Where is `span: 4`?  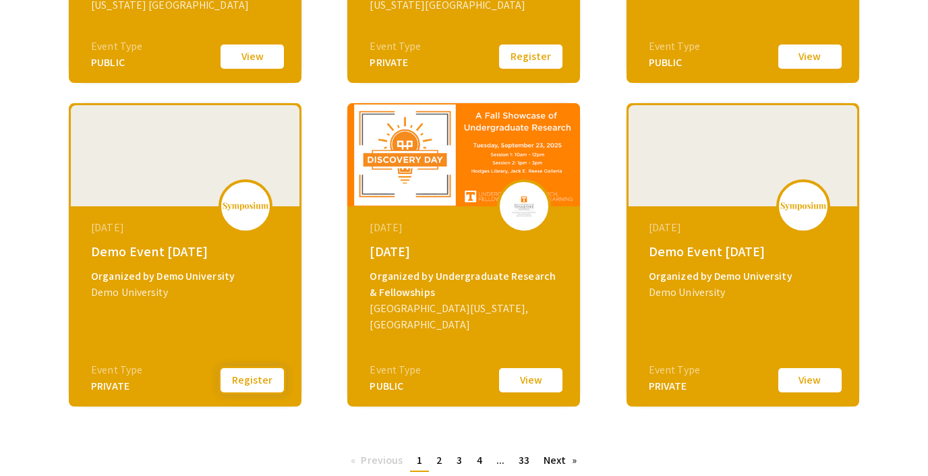 span: 4 is located at coordinates (480, 460).